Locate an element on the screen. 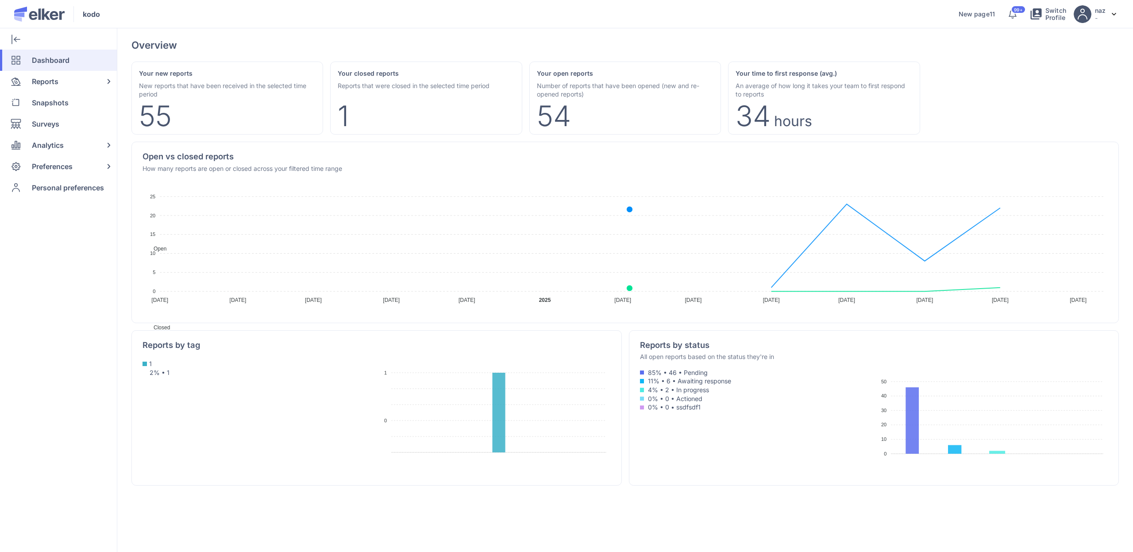 The height and width of the screenshot is (552, 1133). h4: Overview is located at coordinates (154, 45).